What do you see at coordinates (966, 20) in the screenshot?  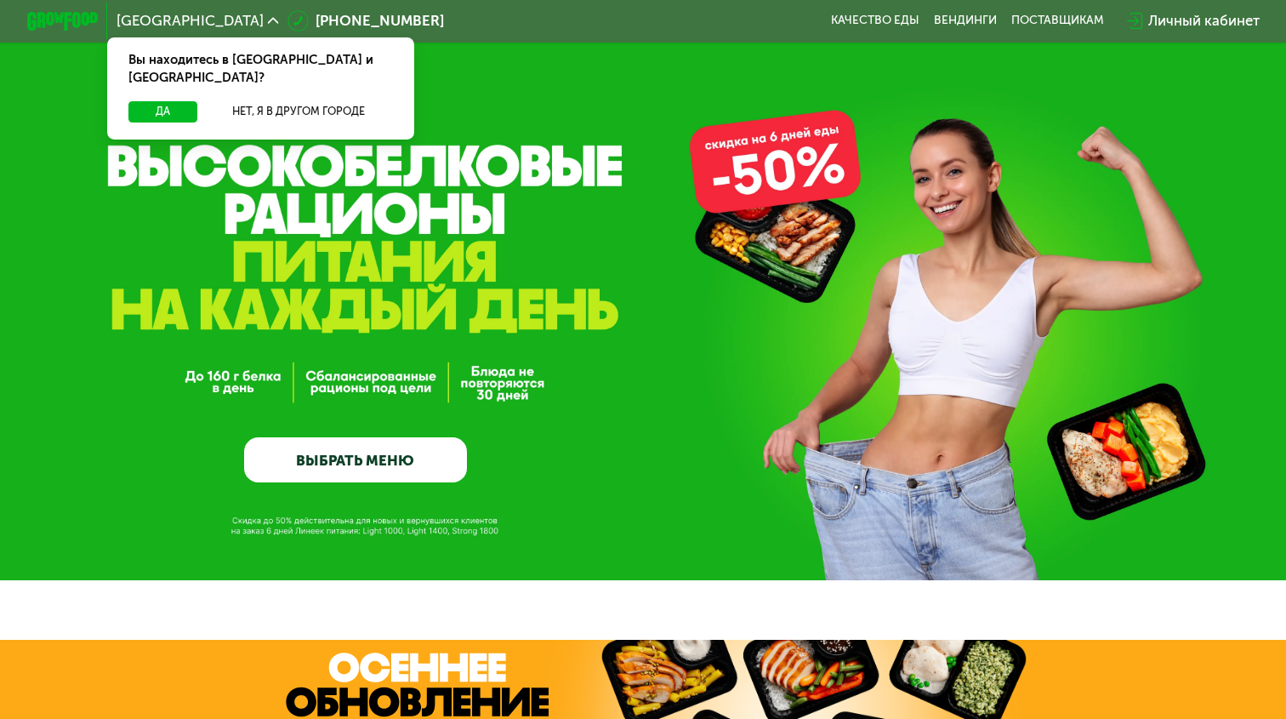 I see `a: Вендинги` at bounding box center [966, 20].